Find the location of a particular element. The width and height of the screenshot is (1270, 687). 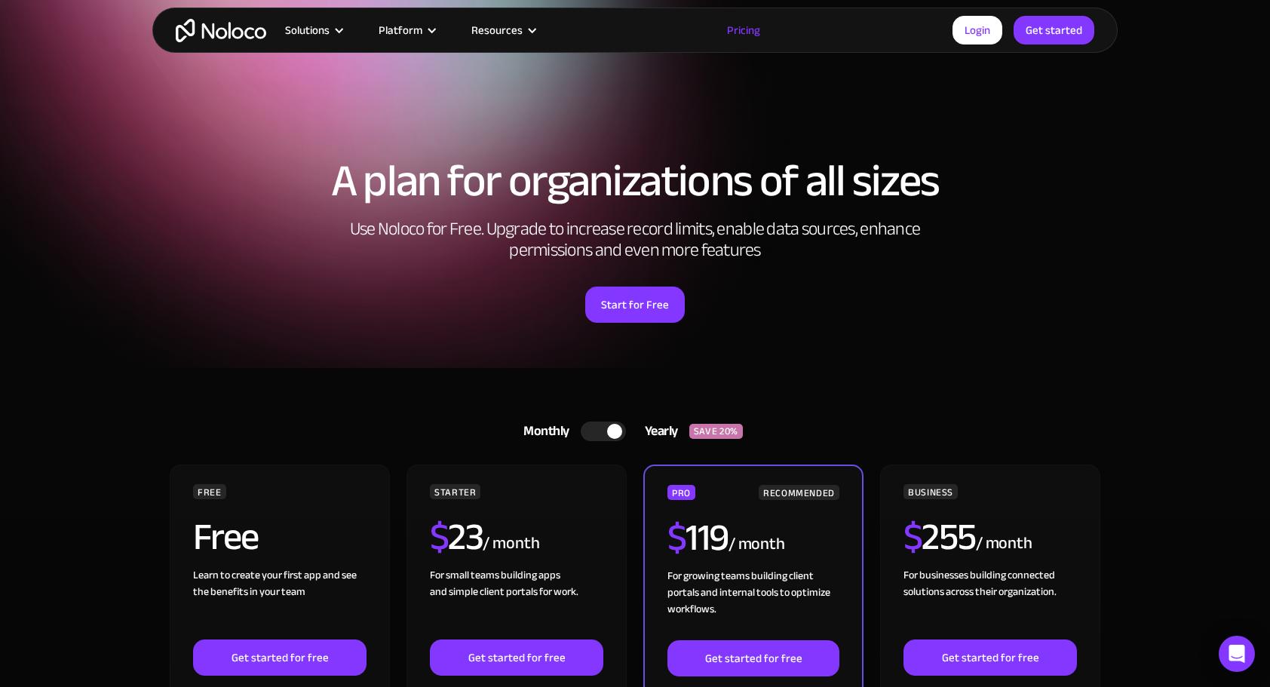

div: FREE is located at coordinates (210, 492).